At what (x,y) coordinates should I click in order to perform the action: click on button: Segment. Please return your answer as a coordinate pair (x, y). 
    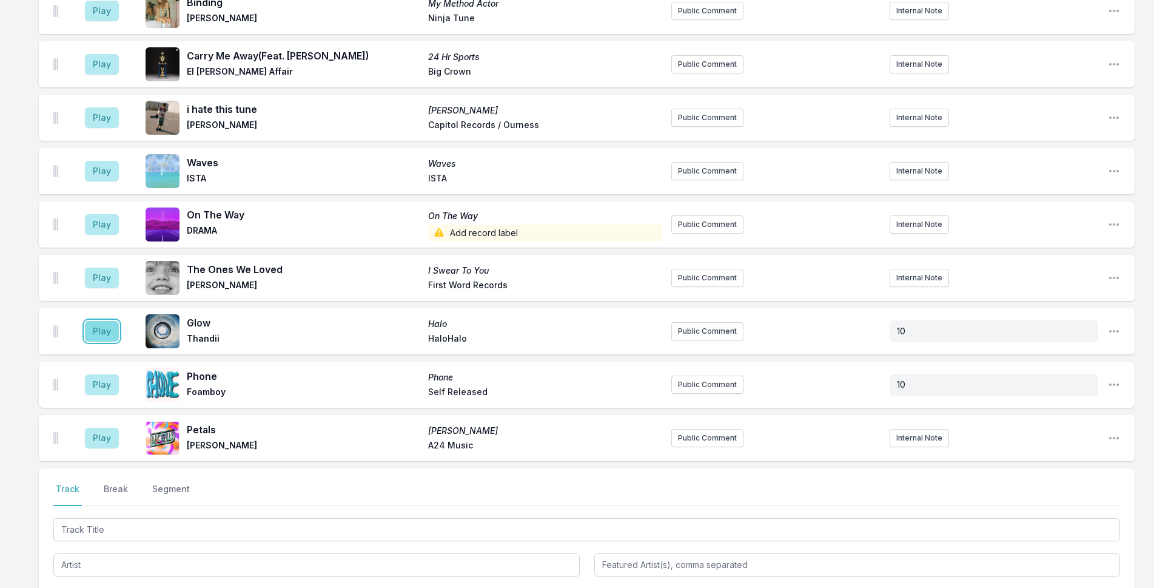
    Looking at the image, I should click on (171, 494).